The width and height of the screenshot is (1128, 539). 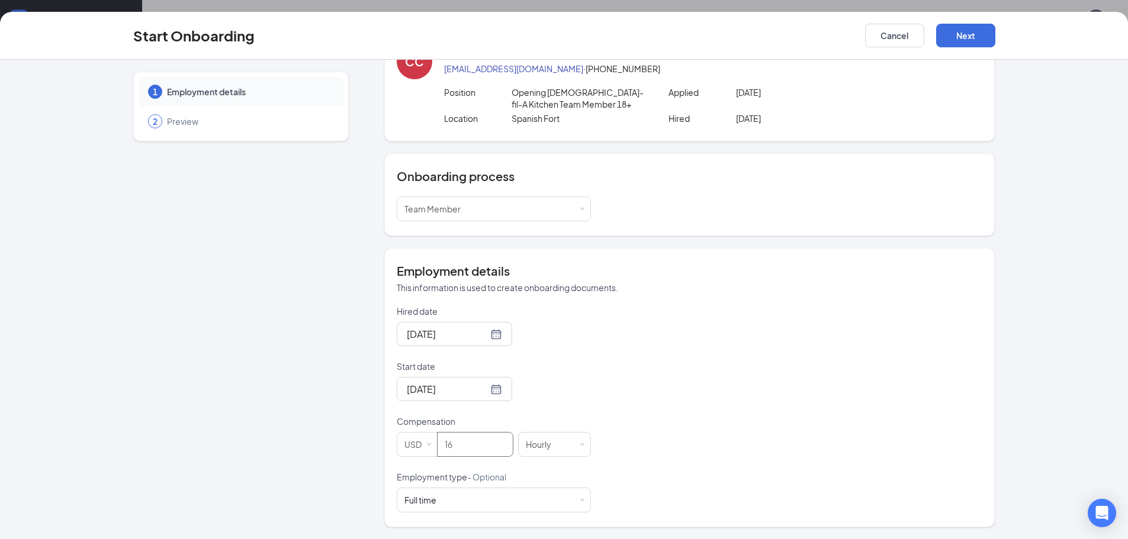 What do you see at coordinates (478, 92) in the screenshot?
I see `p: Position` at bounding box center [478, 92].